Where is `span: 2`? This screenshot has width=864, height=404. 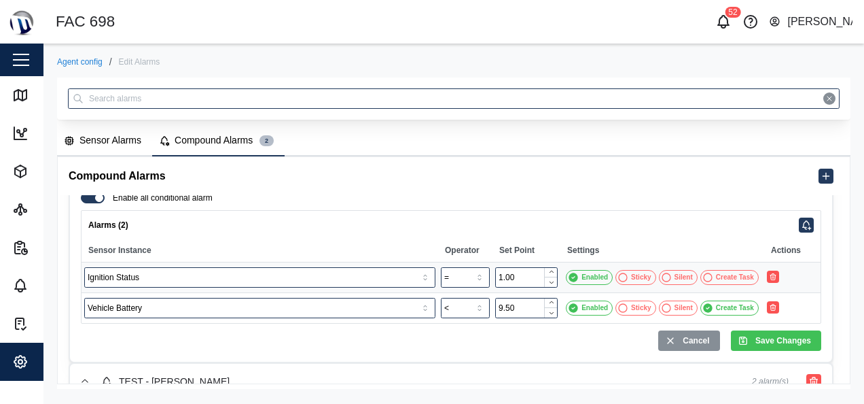 span: 2 is located at coordinates (266, 141).